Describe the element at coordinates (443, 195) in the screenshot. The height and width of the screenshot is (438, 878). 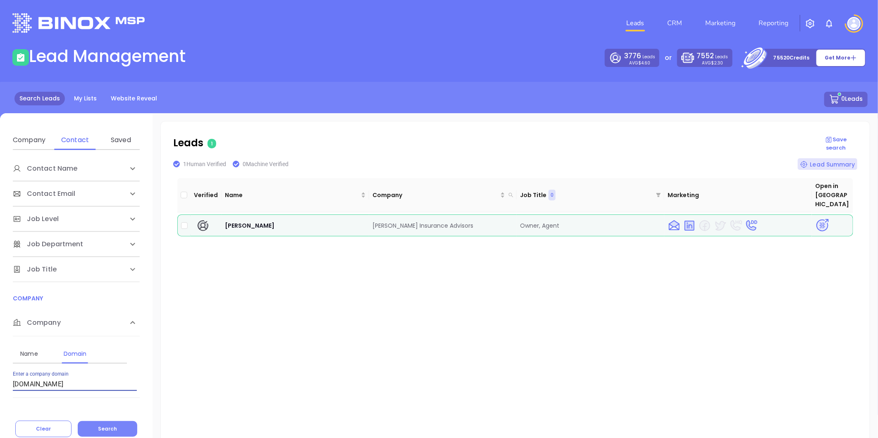
I see `th: Company` at that location.